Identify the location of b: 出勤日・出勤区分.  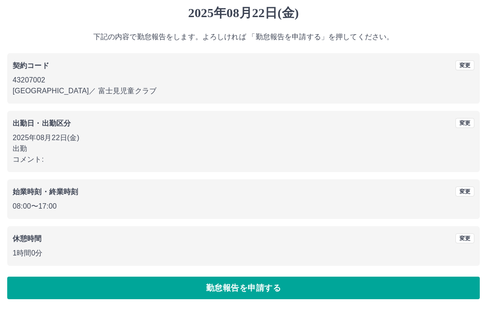
(41, 124).